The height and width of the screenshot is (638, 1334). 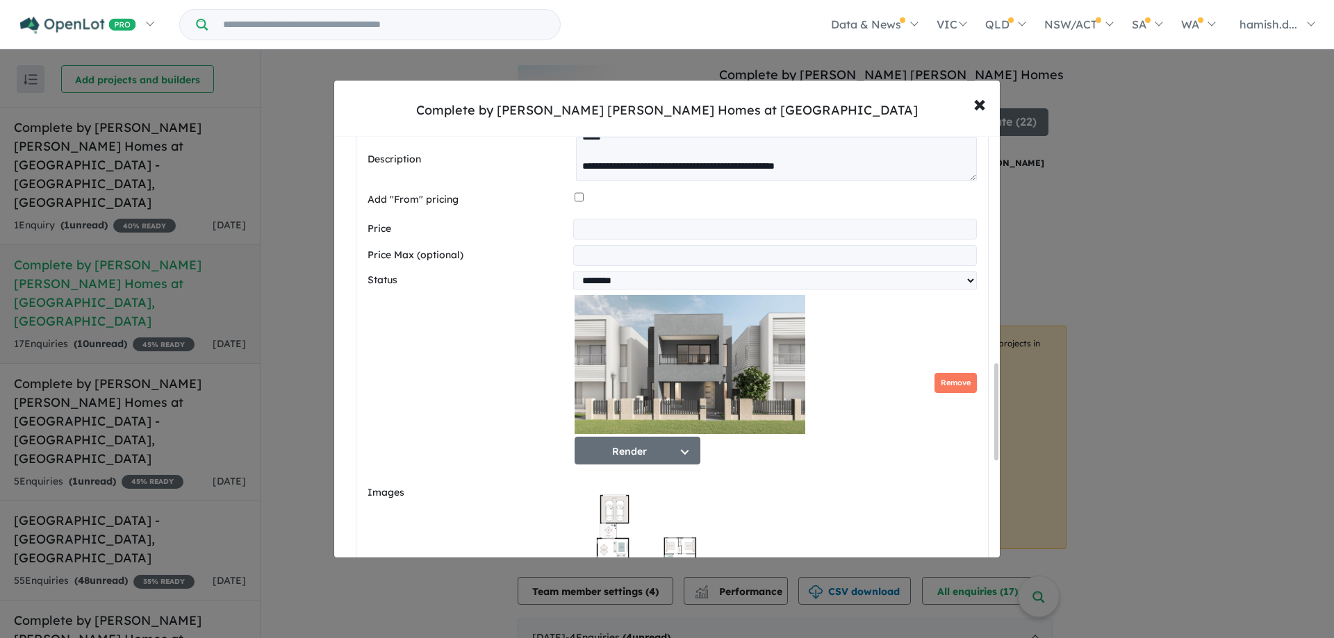 What do you see at coordinates (467, 281) in the screenshot?
I see `label: Status` at bounding box center [467, 281].